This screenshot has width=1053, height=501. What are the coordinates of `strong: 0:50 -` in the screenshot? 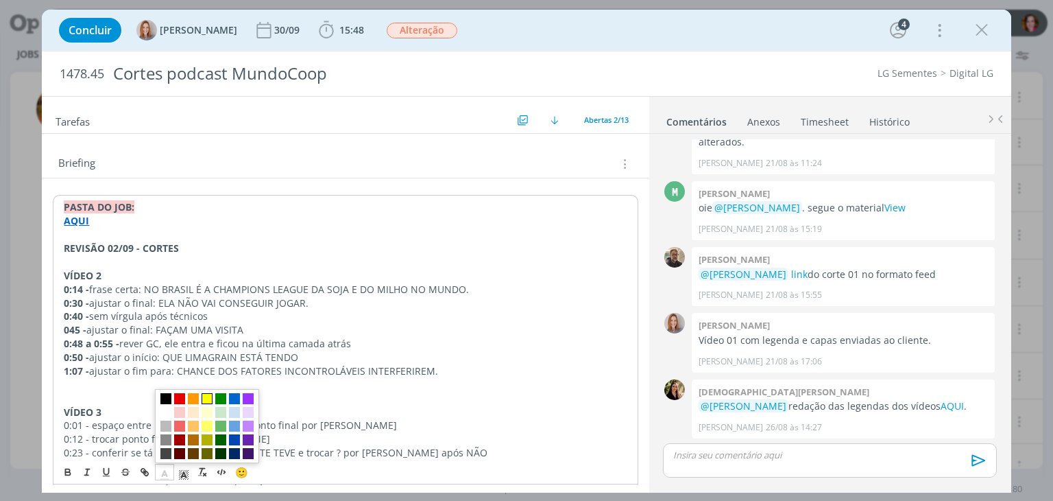 It's located at (76, 357).